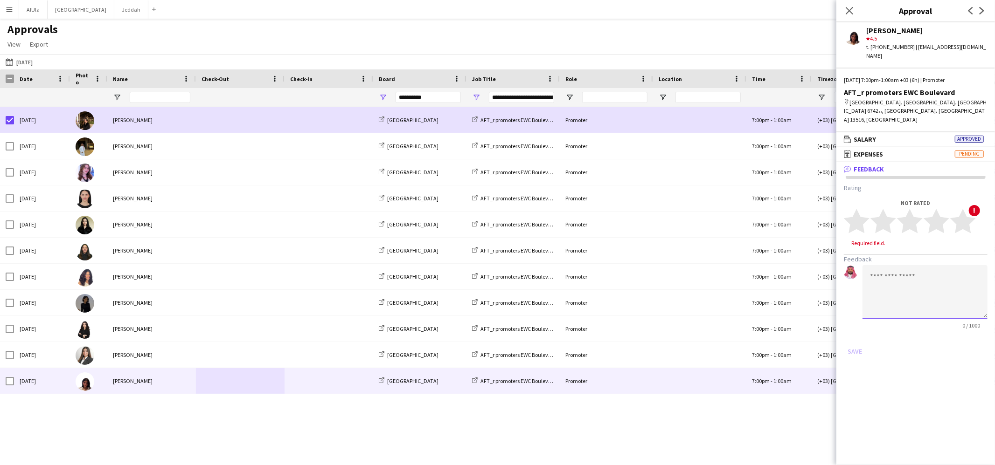 The image size is (995, 465). What do you see at coordinates (33, 9) in the screenshot?
I see `button: AlUla` at bounding box center [33, 9].